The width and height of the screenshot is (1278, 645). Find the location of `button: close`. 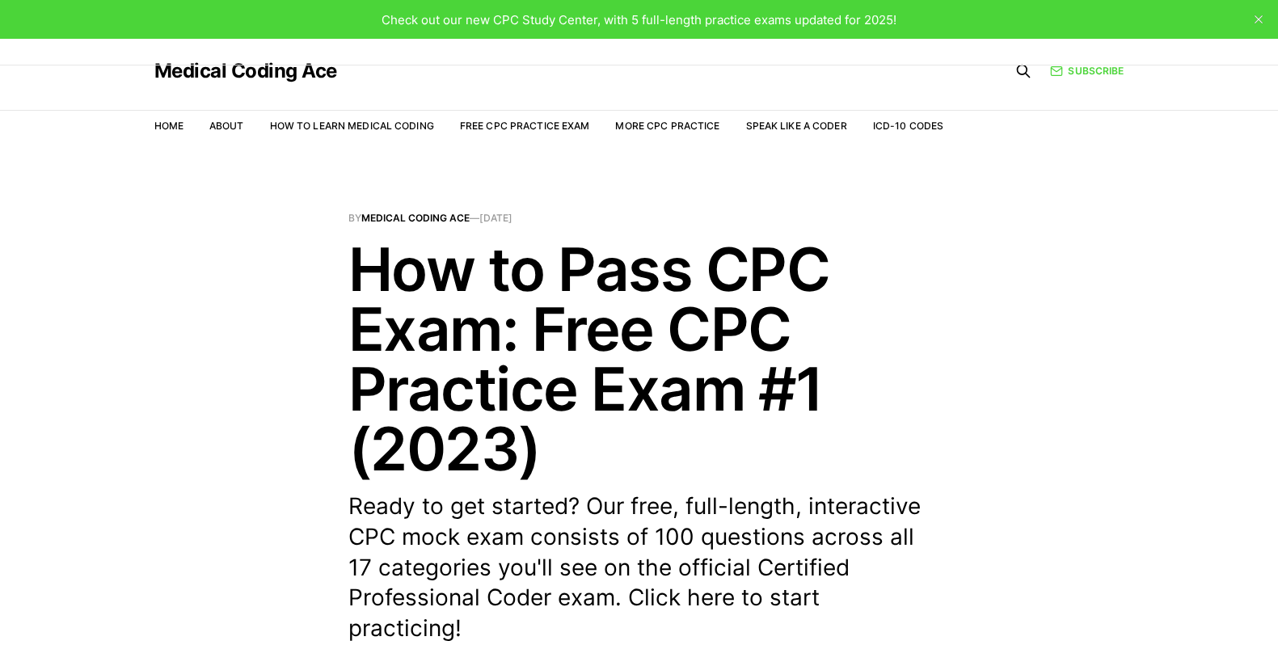

button: close is located at coordinates (1259, 19).